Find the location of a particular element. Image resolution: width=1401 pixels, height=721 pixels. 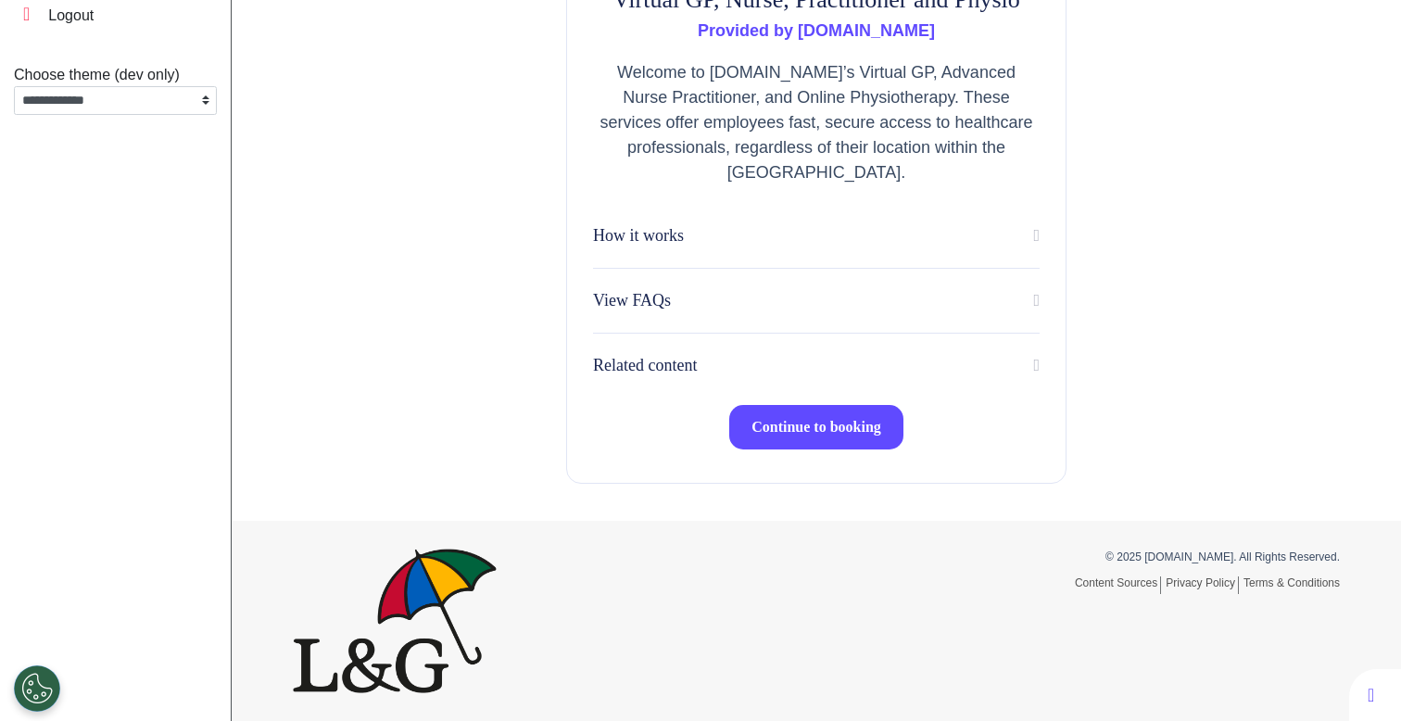

button: Related content is located at coordinates (816, 365).